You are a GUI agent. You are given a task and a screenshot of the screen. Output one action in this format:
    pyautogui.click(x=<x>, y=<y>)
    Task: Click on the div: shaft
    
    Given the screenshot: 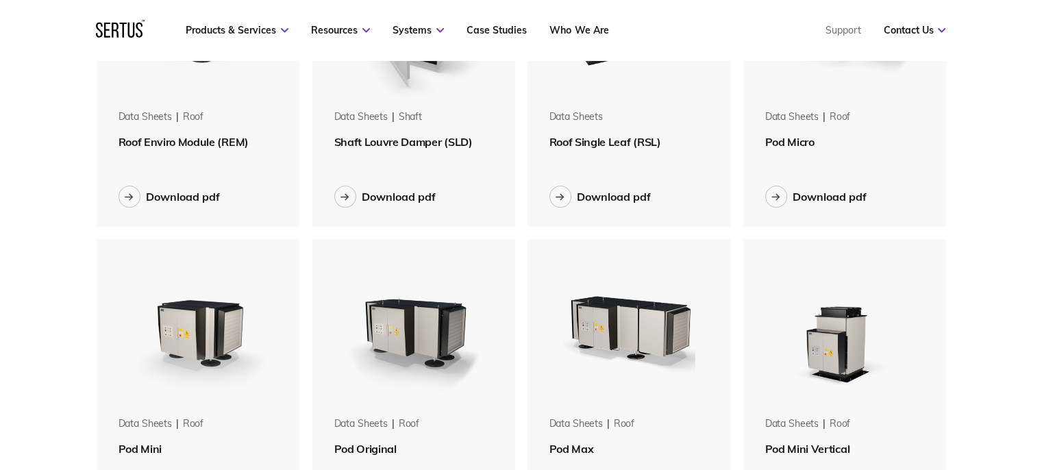 What is the action you would take?
    pyautogui.click(x=410, y=117)
    